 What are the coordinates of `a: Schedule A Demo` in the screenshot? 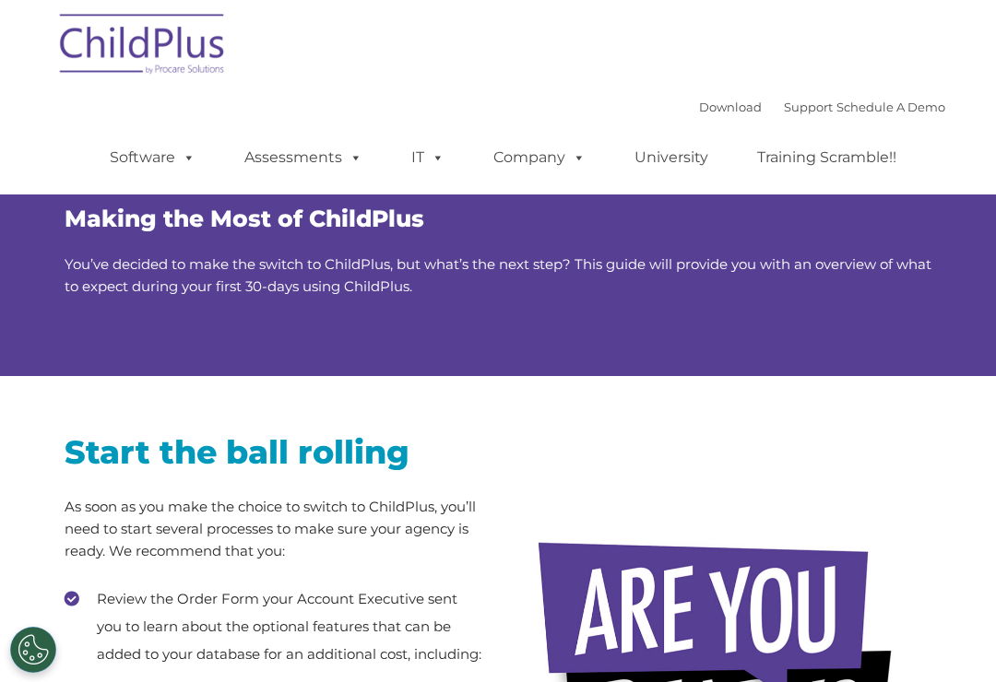 It's located at (891, 107).